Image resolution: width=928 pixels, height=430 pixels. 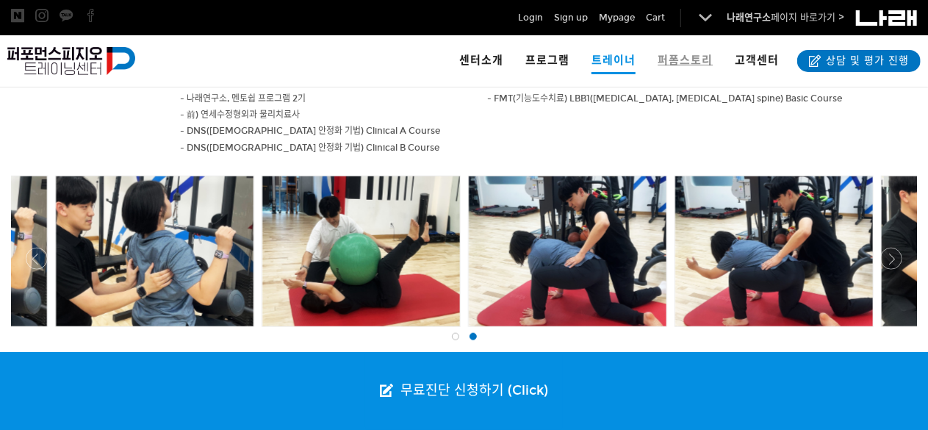 I want to click on span: 프로그램, so click(x=547, y=60).